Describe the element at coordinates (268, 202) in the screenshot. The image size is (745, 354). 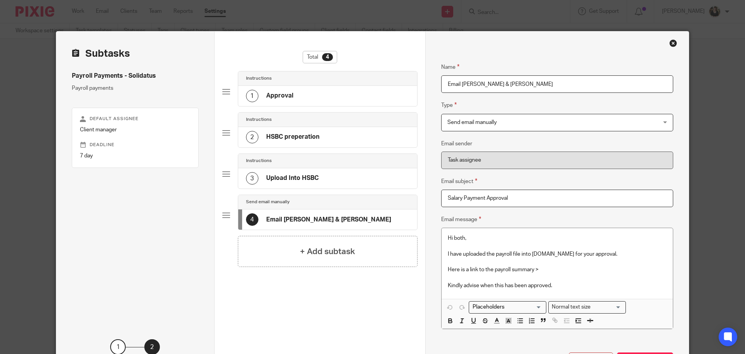
I see `h4: Send email manually` at that location.